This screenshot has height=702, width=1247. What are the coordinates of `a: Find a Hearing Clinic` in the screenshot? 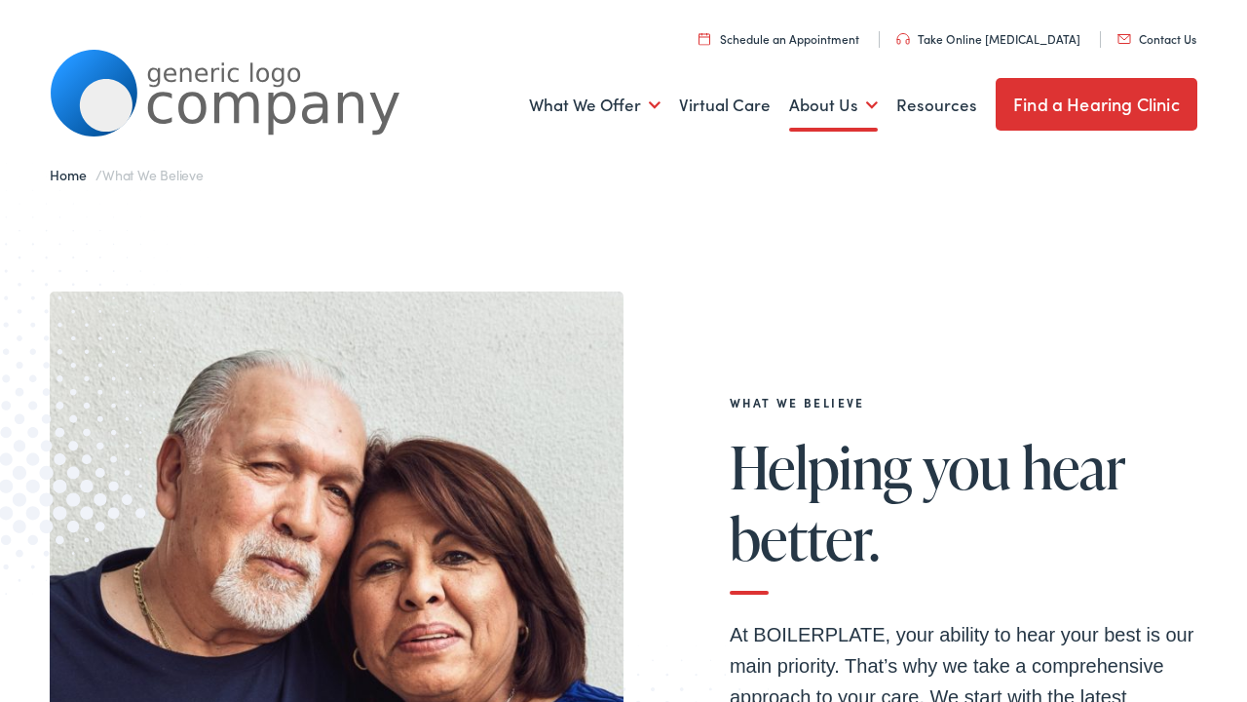 It's located at (1096, 104).